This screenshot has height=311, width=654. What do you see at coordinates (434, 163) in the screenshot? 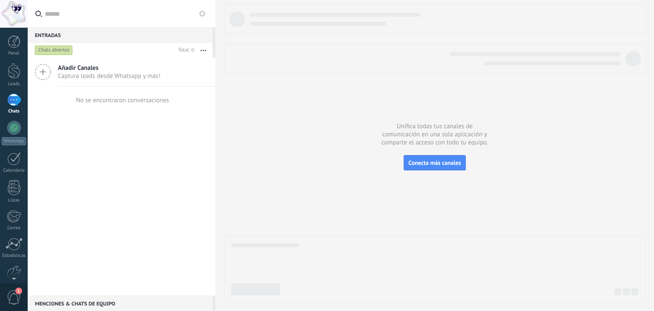
I see `span: Conecta más canales` at bounding box center [434, 163].